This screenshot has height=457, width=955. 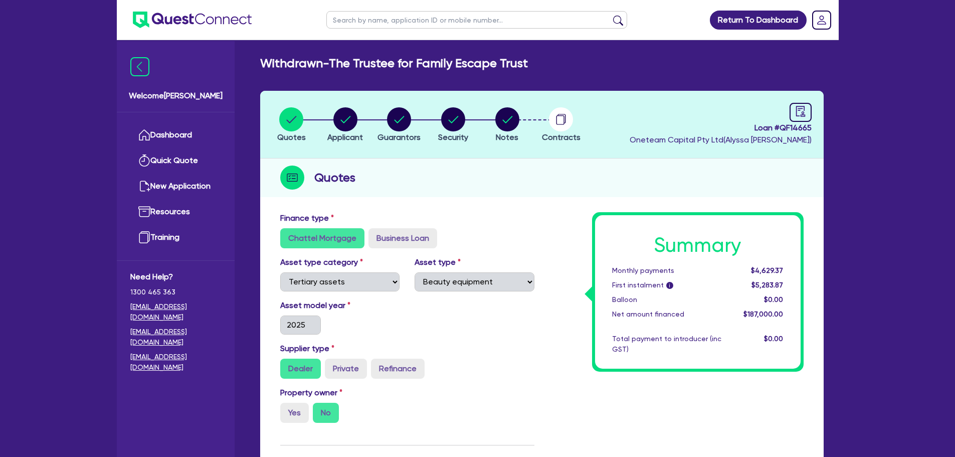 I want to click on span: Loan # QF14665, so click(x=721, y=128).